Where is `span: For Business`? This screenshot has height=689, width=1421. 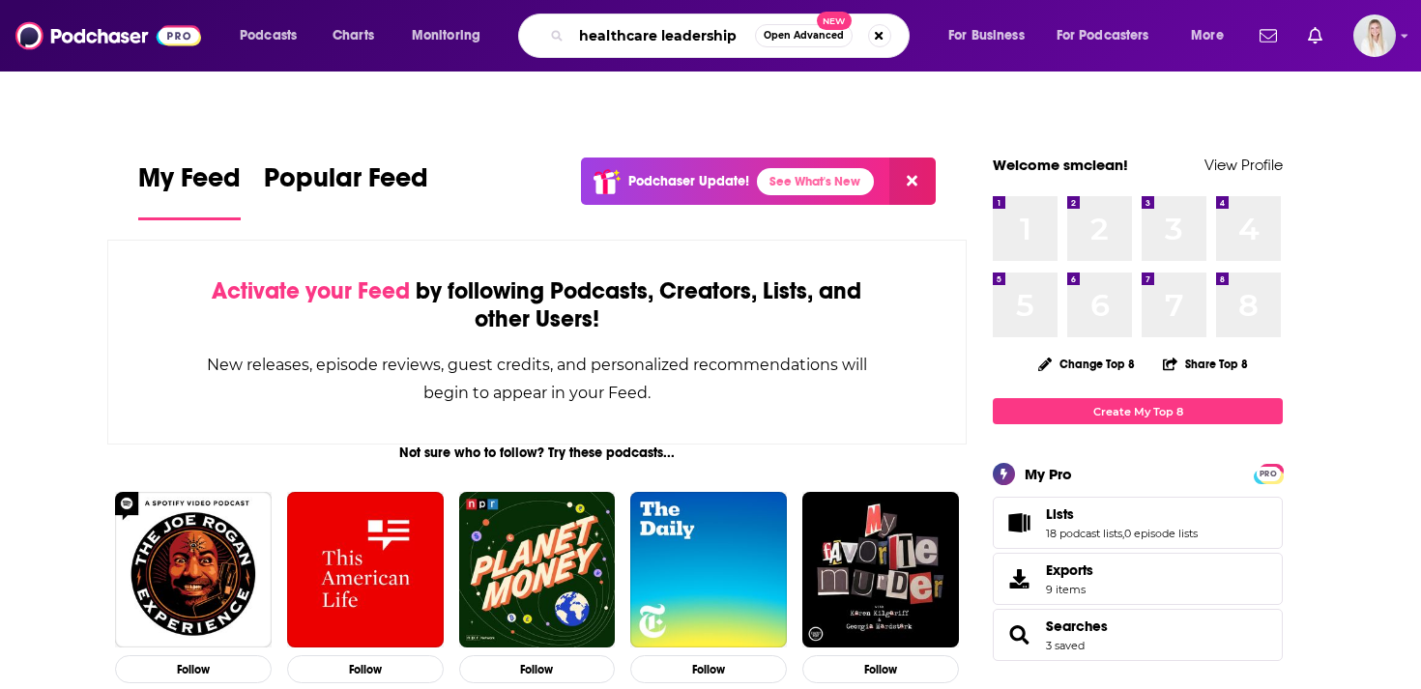 span: For Business is located at coordinates (986, 36).